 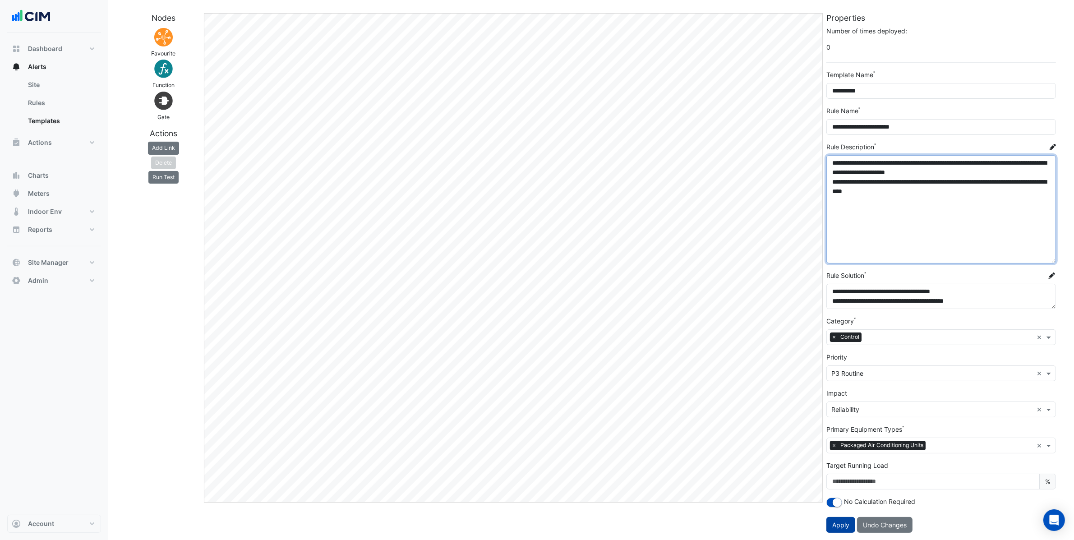 I want to click on app-icon: Indoor Env, so click(x=16, y=211).